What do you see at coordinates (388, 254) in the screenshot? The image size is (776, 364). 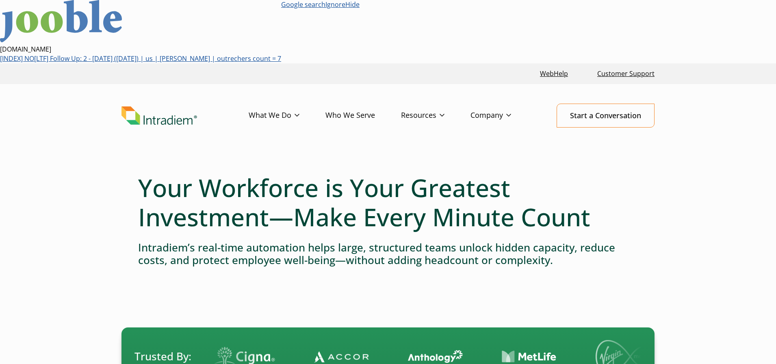 I see `h4: Intradiem’s real-time automation helps large, structured teams unlock hidden capacity, reduce cos...` at bounding box center [388, 254].